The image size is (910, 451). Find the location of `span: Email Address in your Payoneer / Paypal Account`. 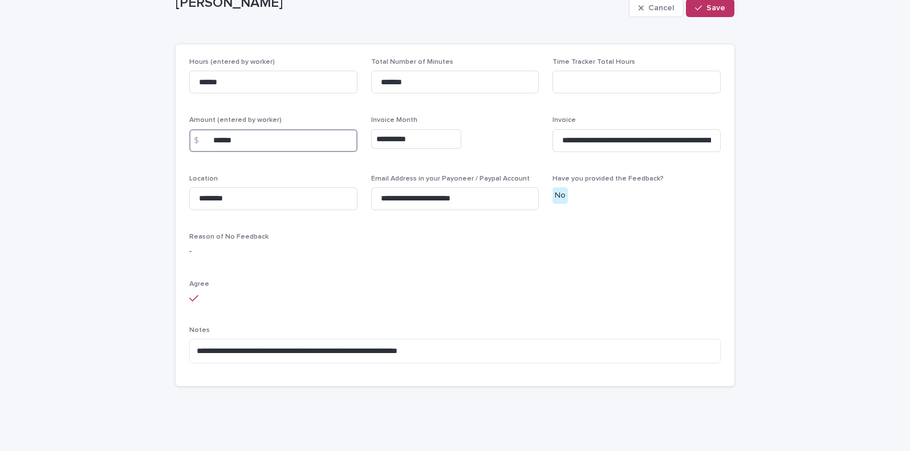

span: Email Address in your Payoneer / Paypal Account is located at coordinates (450, 179).